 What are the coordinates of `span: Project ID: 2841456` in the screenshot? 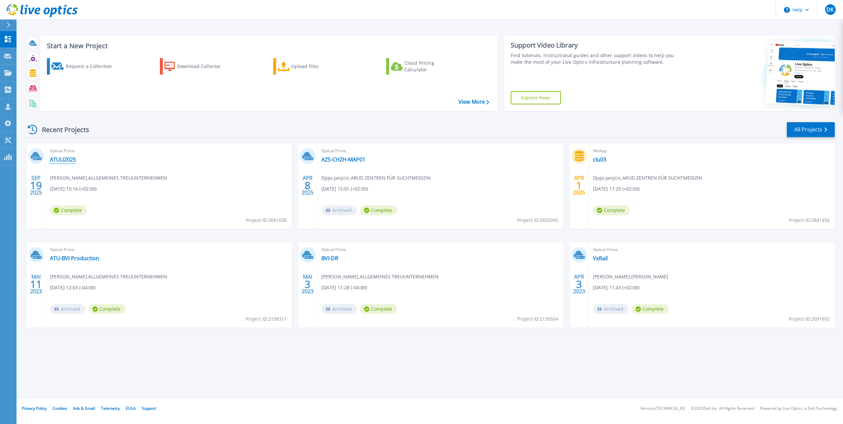 It's located at (810, 220).